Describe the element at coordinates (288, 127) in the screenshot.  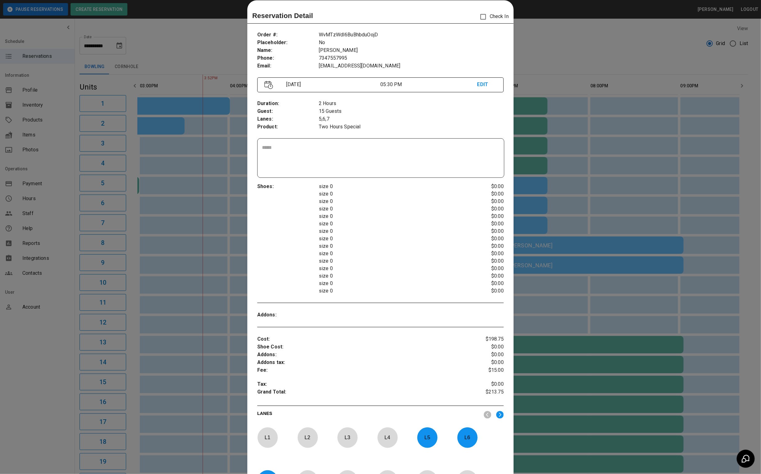
I see `p: Product :` at that location.